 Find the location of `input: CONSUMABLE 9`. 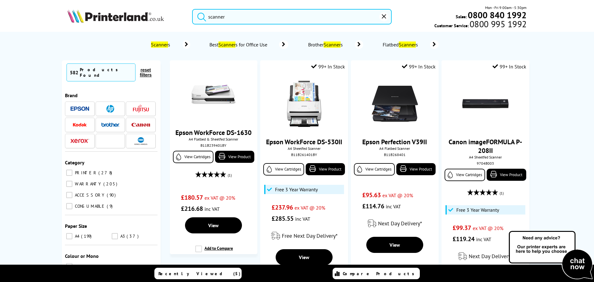

input: CONSUMABLE 9 is located at coordinates (69, 206).